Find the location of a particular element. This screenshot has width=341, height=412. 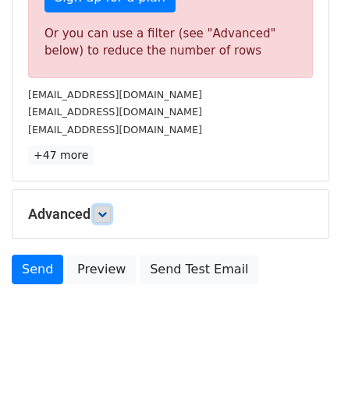

a: +47 more is located at coordinates (61, 155).